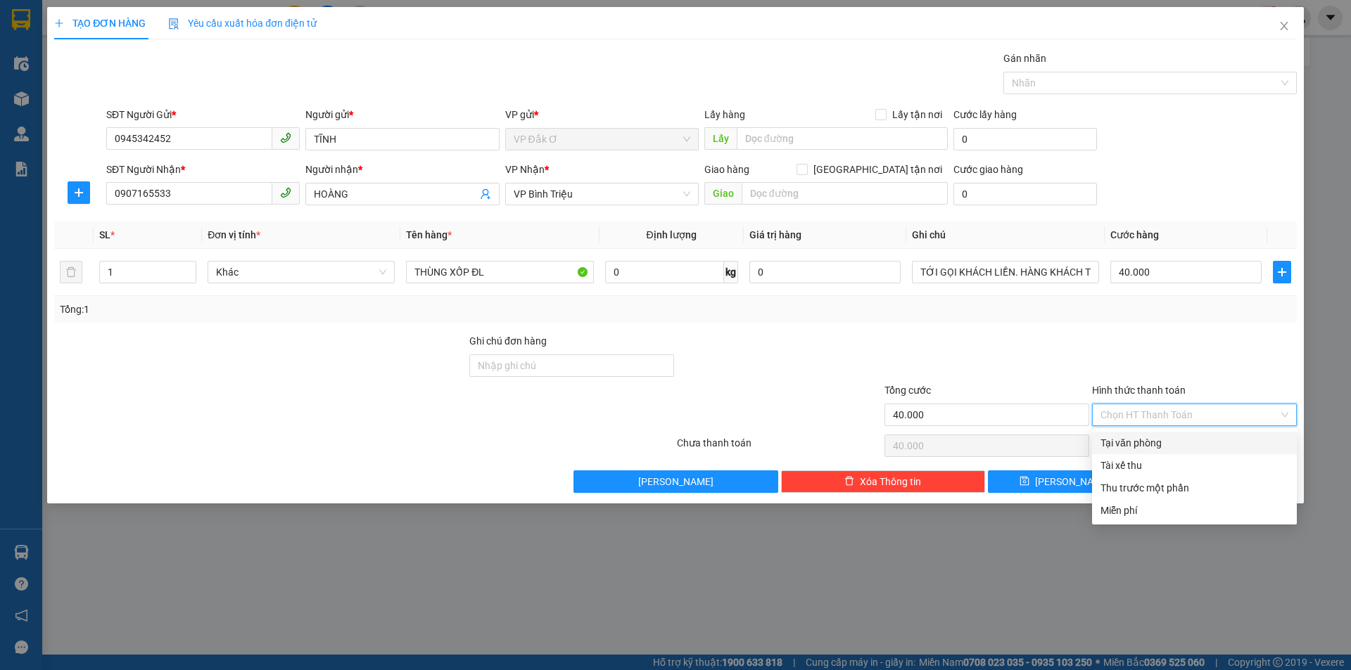 The width and height of the screenshot is (1351, 670). I want to click on span: Định lượng, so click(671, 235).